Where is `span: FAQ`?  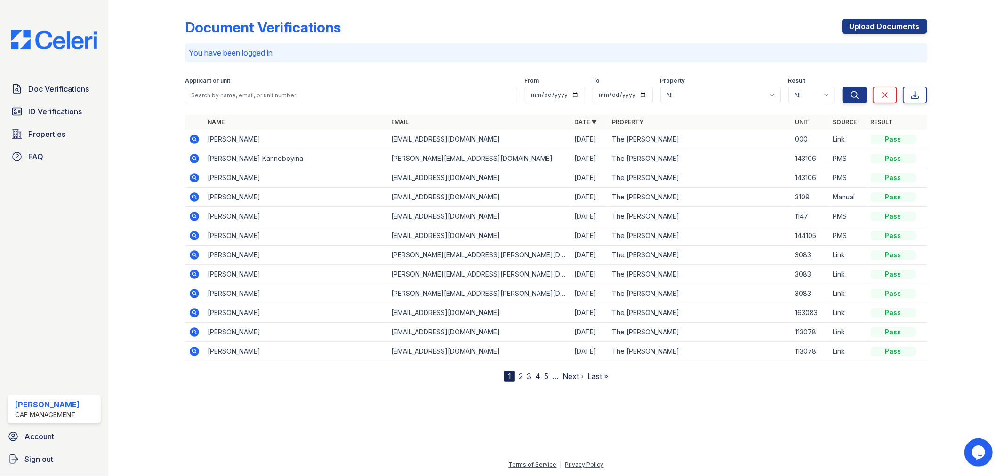 span: FAQ is located at coordinates (36, 157).